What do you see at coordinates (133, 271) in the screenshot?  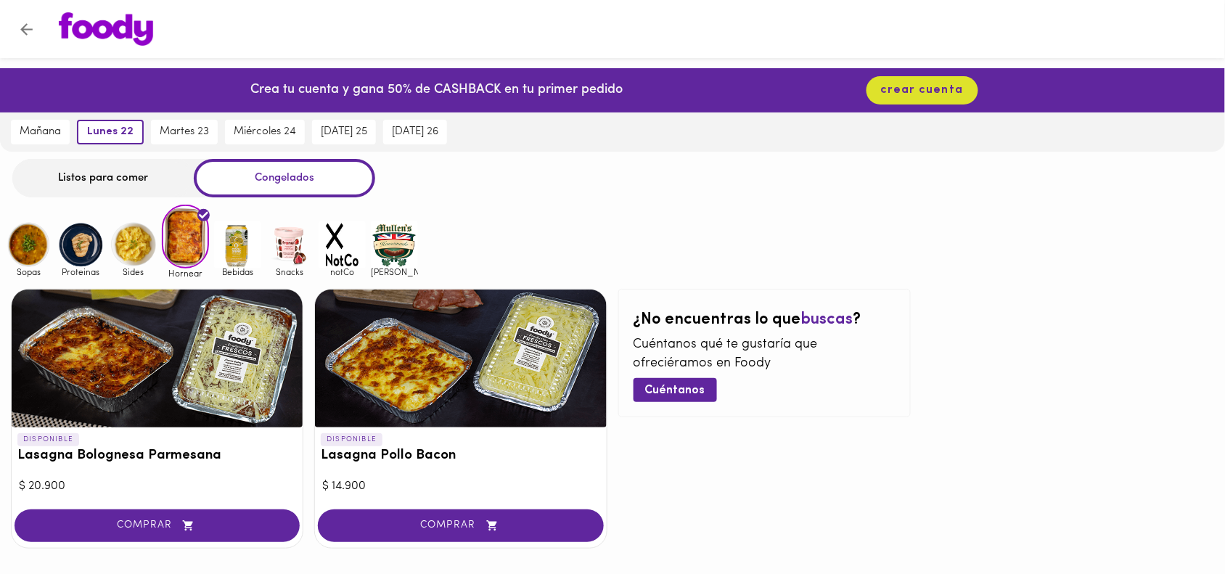 I see `span: Sides` at bounding box center [133, 271].